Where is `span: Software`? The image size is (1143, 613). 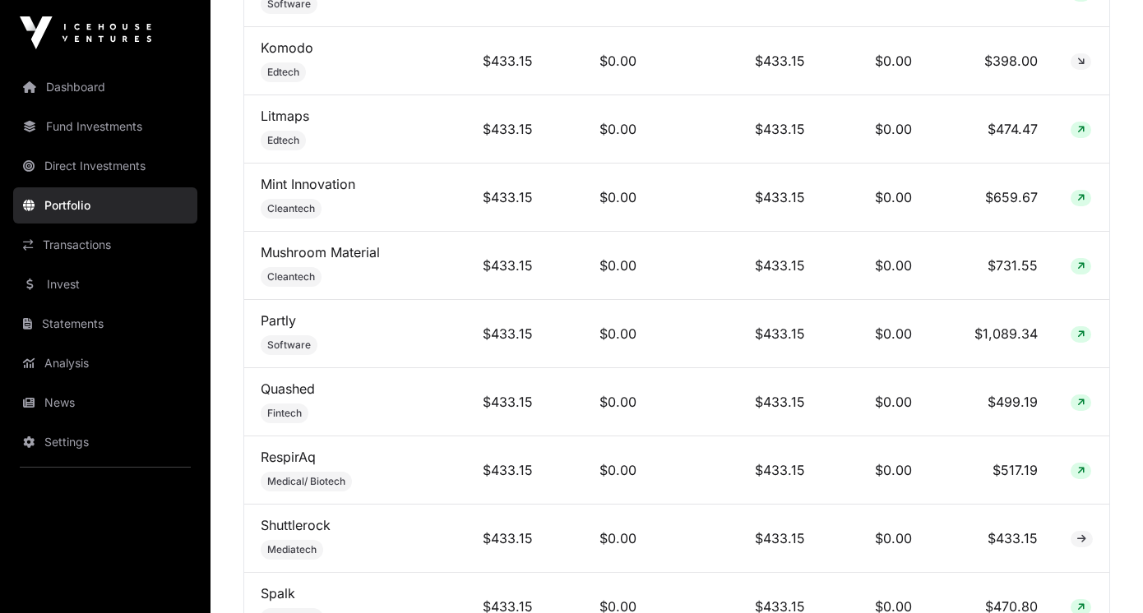
span: Software is located at coordinates (289, 345).